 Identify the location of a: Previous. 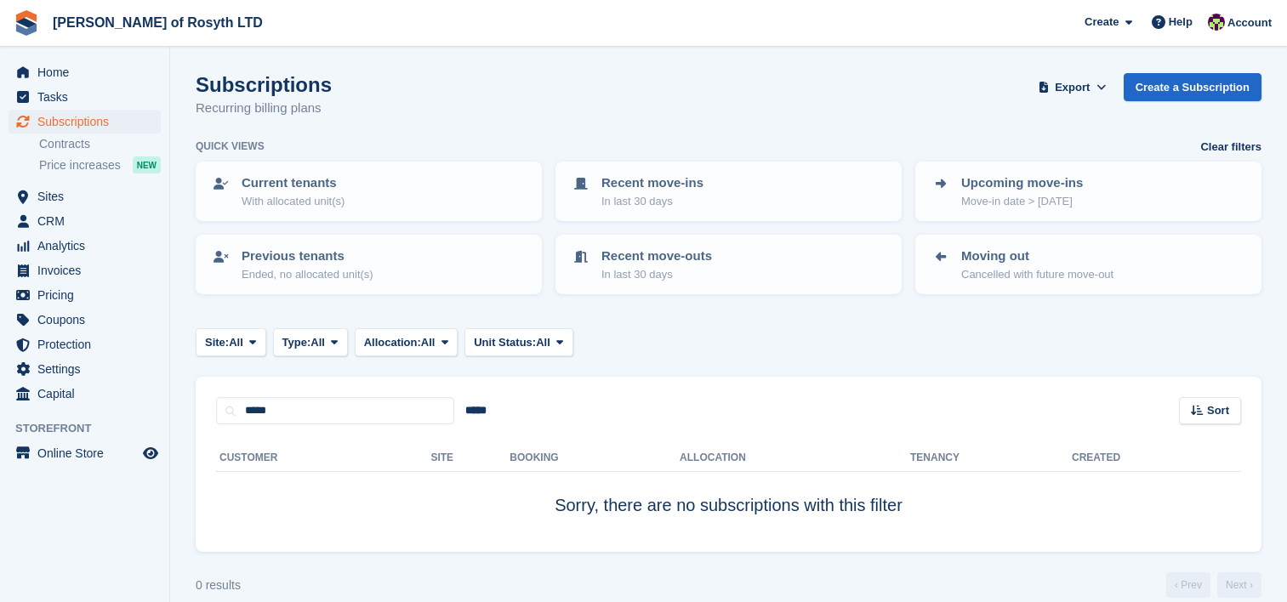
(1188, 585).